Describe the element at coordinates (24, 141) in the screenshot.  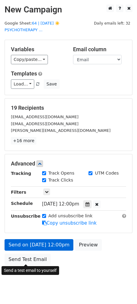
I see `a: +16 more` at that location.